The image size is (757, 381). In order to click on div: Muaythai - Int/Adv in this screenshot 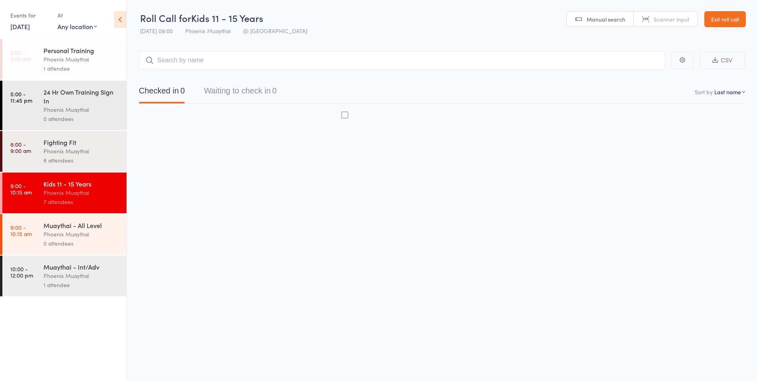, I will do `click(81, 267)`.